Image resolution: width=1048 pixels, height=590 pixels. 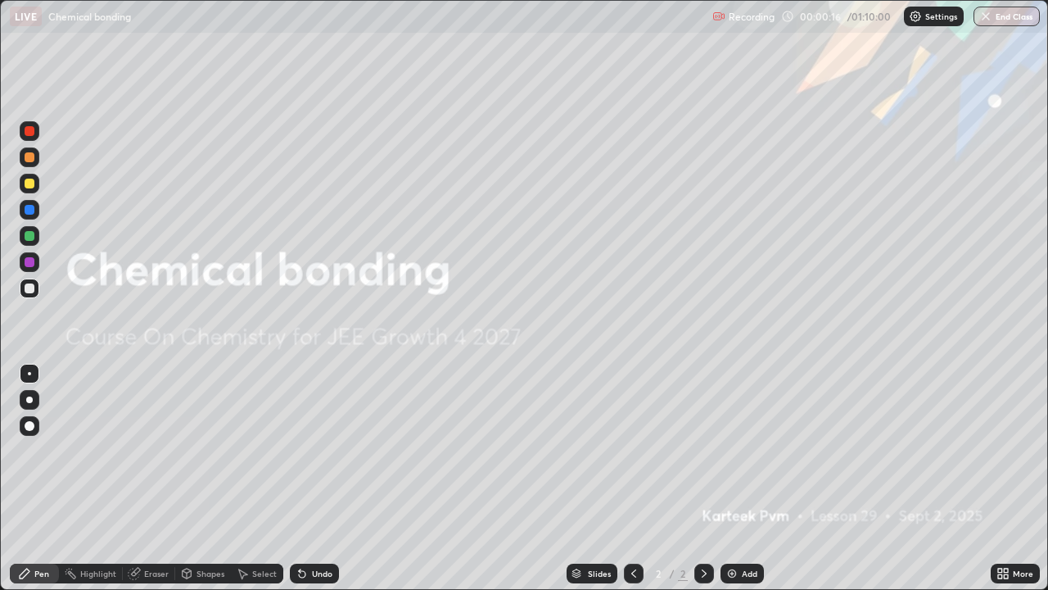 I want to click on p: Recording, so click(x=752, y=16).